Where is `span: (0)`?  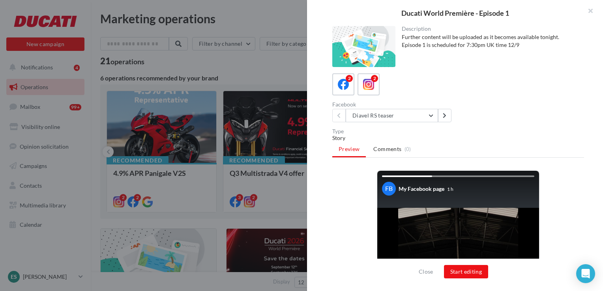
span: (0) is located at coordinates (408, 149).